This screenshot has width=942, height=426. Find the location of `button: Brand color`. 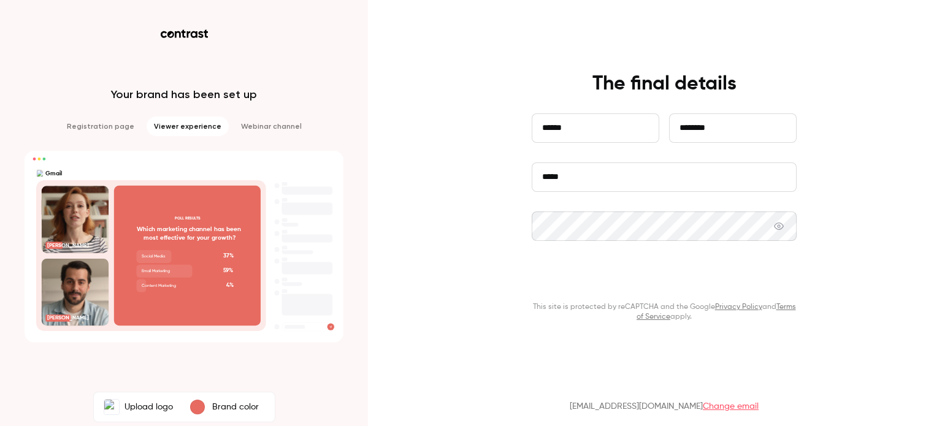

button: Brand color is located at coordinates (226, 407).